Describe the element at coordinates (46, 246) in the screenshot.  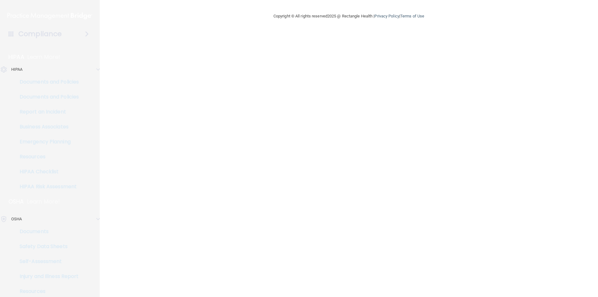
I see `p: Safety Data Sheets` at that location.